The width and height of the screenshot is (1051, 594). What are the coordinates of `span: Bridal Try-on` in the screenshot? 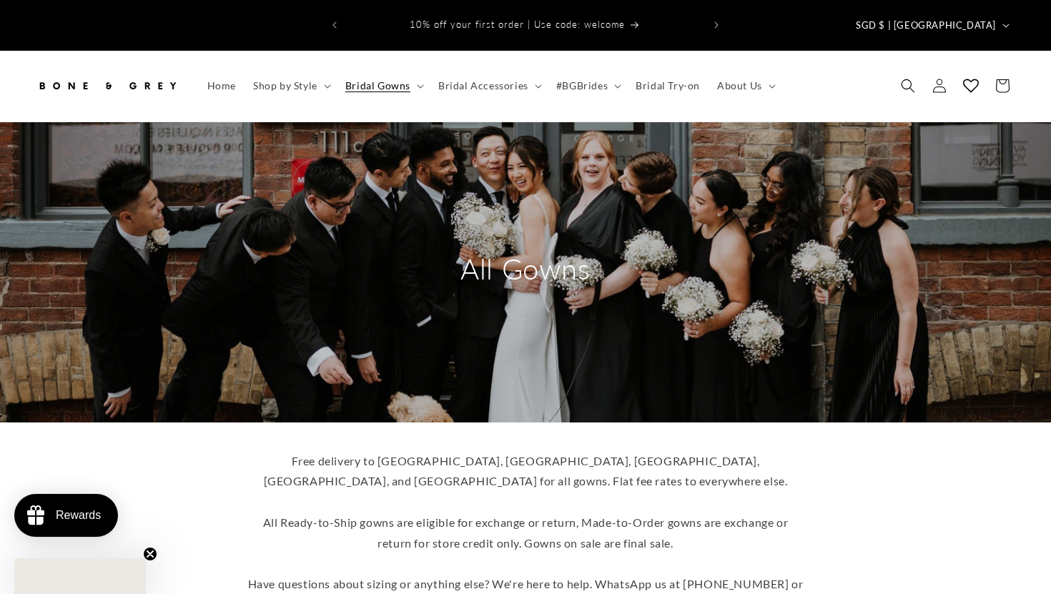 It's located at (667, 86).